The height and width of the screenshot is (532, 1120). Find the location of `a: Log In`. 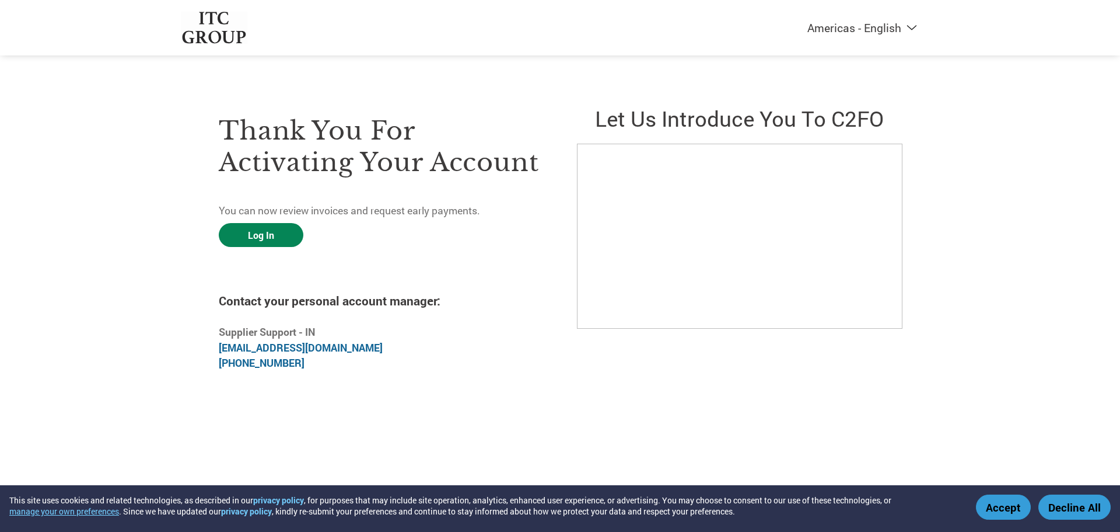

a: Log In is located at coordinates (261, 235).